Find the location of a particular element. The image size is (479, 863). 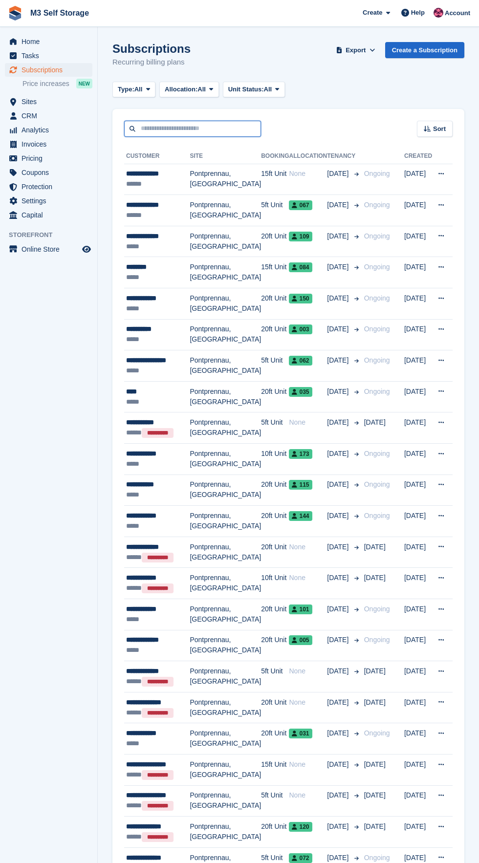

span: 120 is located at coordinates (300, 827).